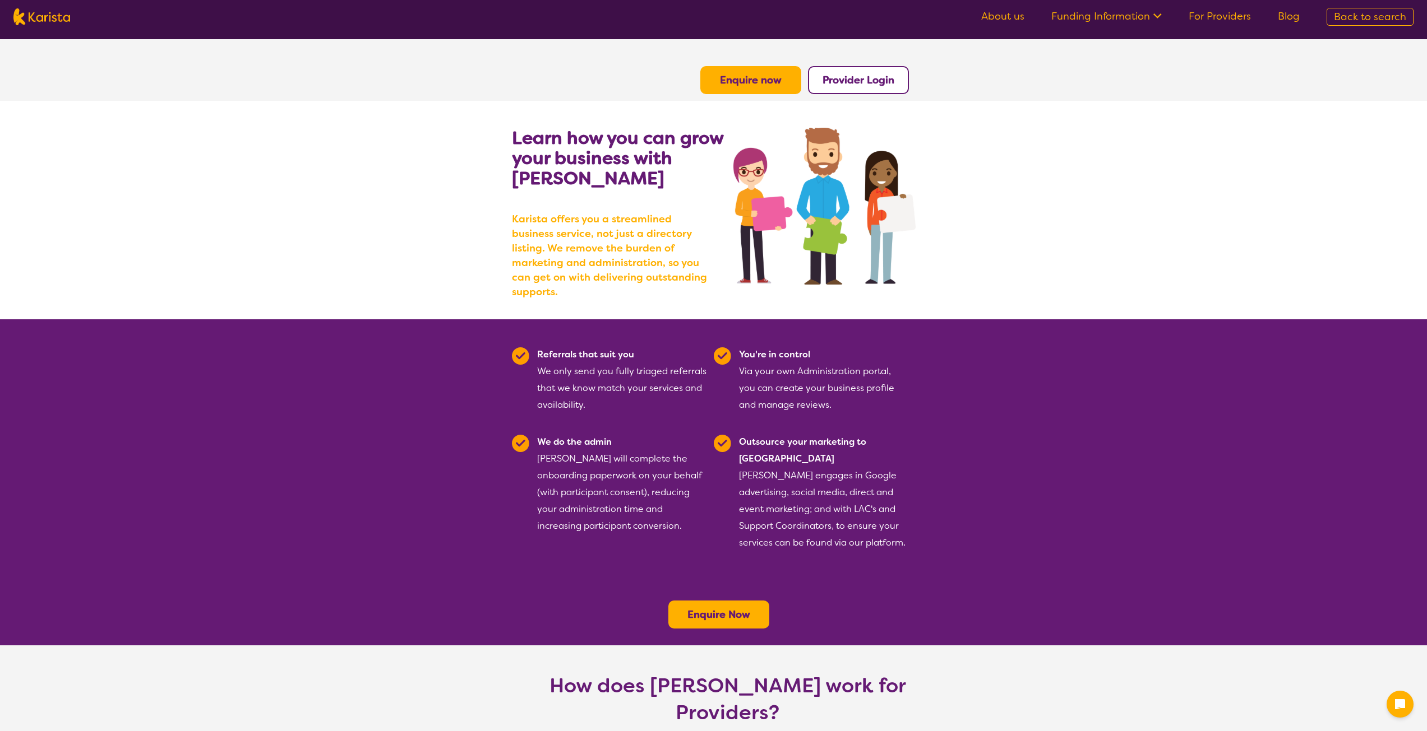 Image resolution: width=1427 pixels, height=731 pixels. I want to click on a: Provider Login, so click(858, 80).